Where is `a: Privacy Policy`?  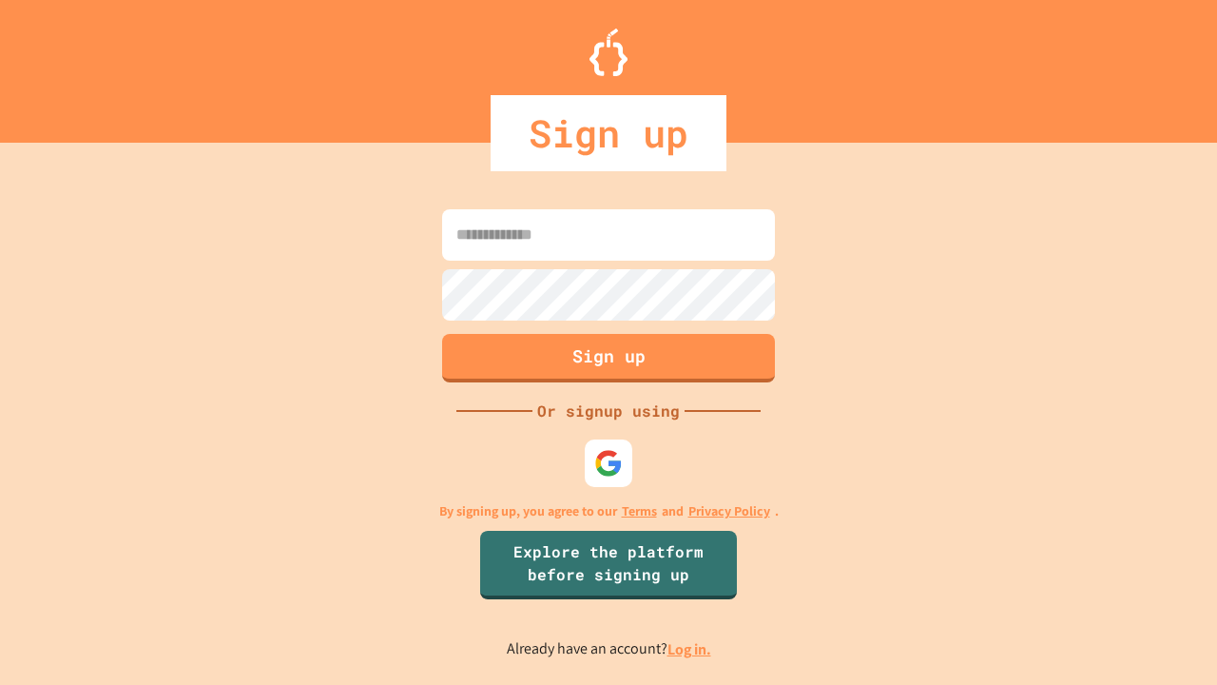
a: Privacy Policy is located at coordinates (729, 511).